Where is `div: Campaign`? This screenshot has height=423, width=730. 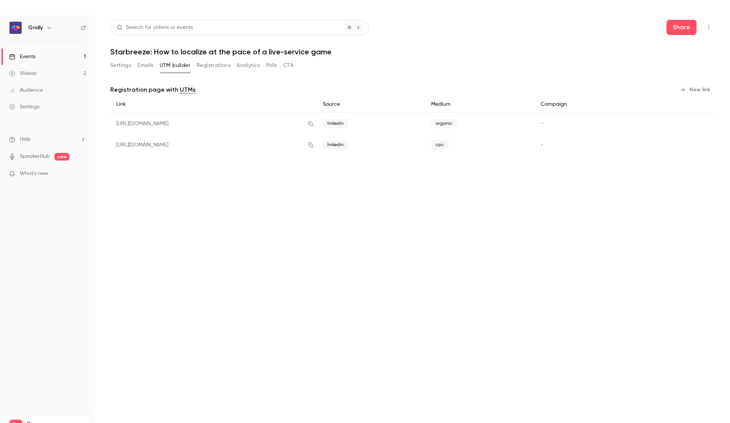 div: Campaign is located at coordinates (590, 104).